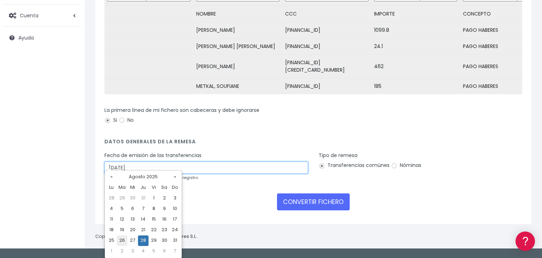  I want to click on td: 11, so click(111, 219).